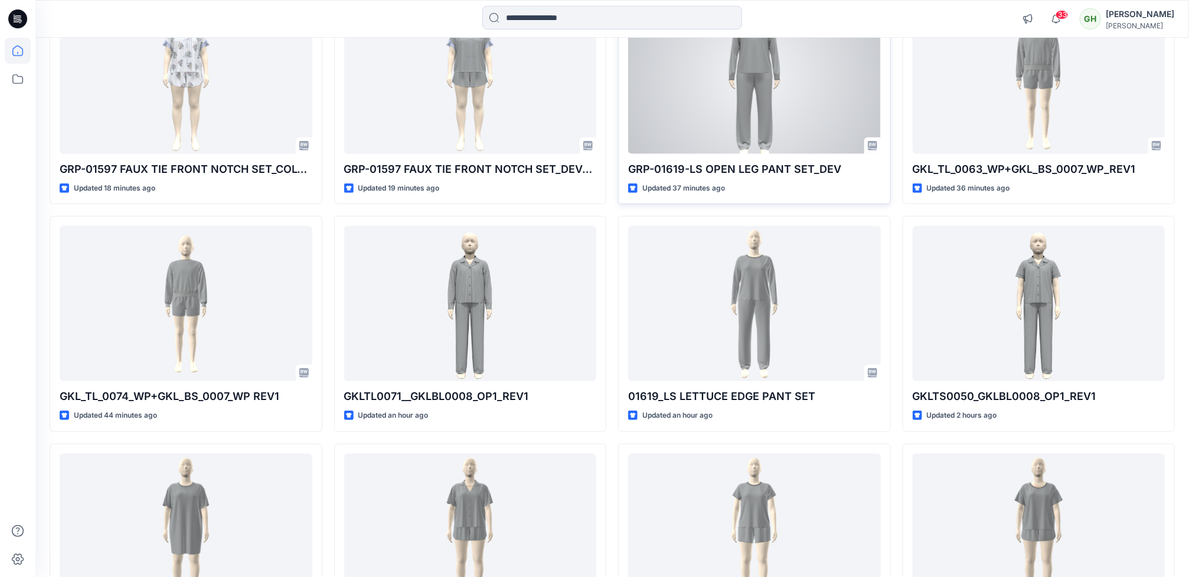  What do you see at coordinates (1039, 397) in the screenshot?
I see `p: GKLTS0050_GKLBL0008_OP1_REV1` at bounding box center [1039, 397].